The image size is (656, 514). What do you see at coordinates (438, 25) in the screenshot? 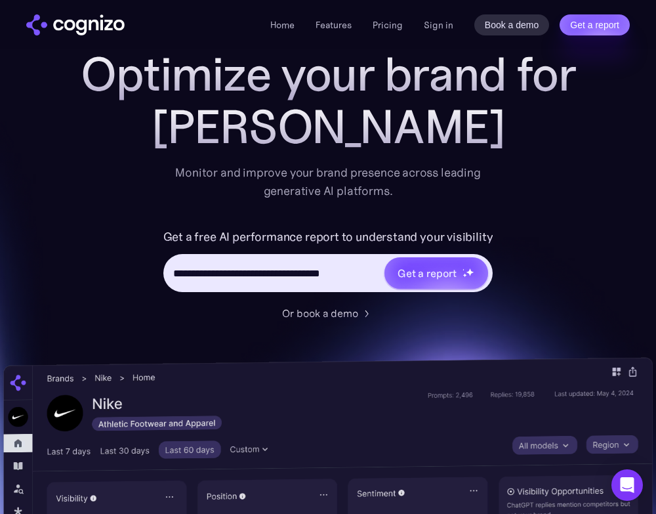
I see `a: Sign in` at bounding box center [438, 25].